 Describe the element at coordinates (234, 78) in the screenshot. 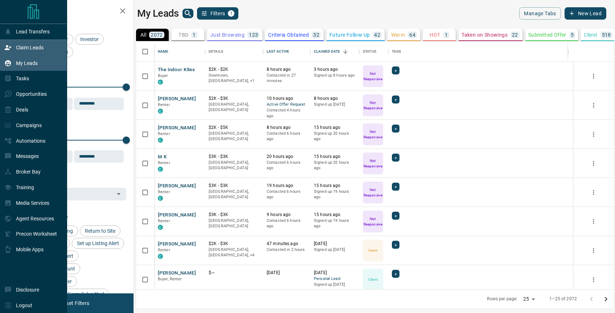

I see `p: Toronto` at that location.